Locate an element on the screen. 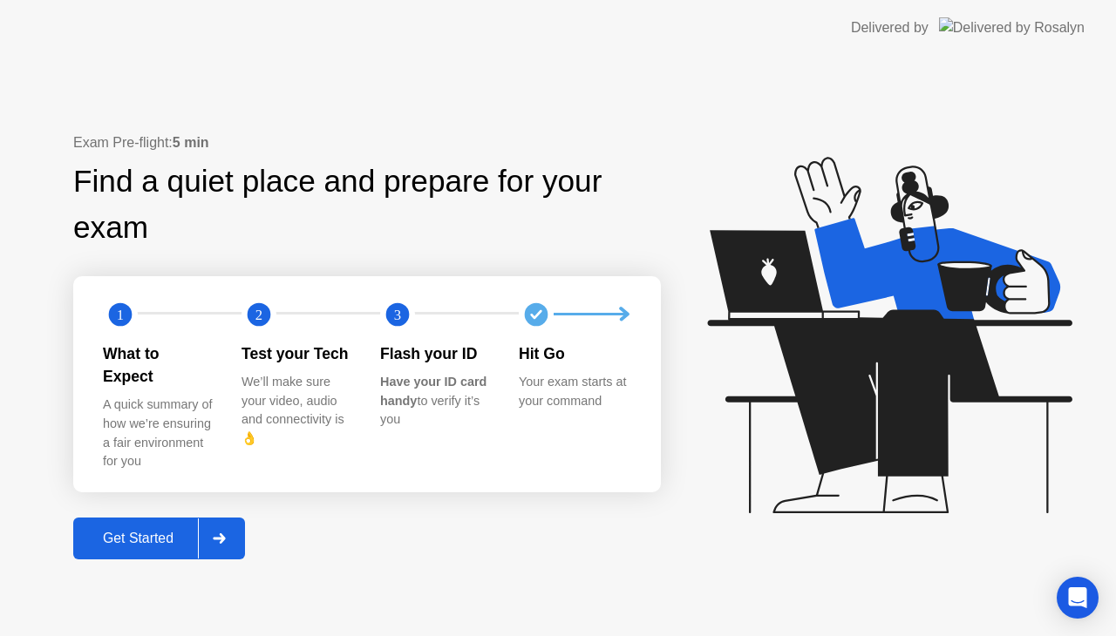 The height and width of the screenshot is (636, 1116). div: We’ll make sure your video, audio and connectivity is 👌 is located at coordinates (296, 411).